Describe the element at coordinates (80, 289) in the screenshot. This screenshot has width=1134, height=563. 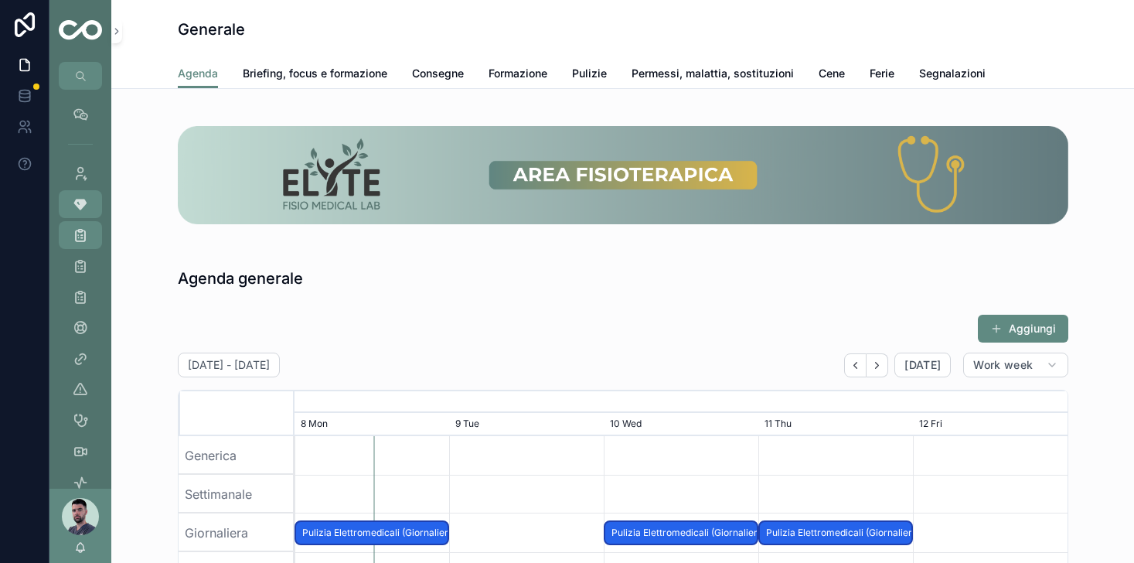
I see `div: scrollable content` at that location.